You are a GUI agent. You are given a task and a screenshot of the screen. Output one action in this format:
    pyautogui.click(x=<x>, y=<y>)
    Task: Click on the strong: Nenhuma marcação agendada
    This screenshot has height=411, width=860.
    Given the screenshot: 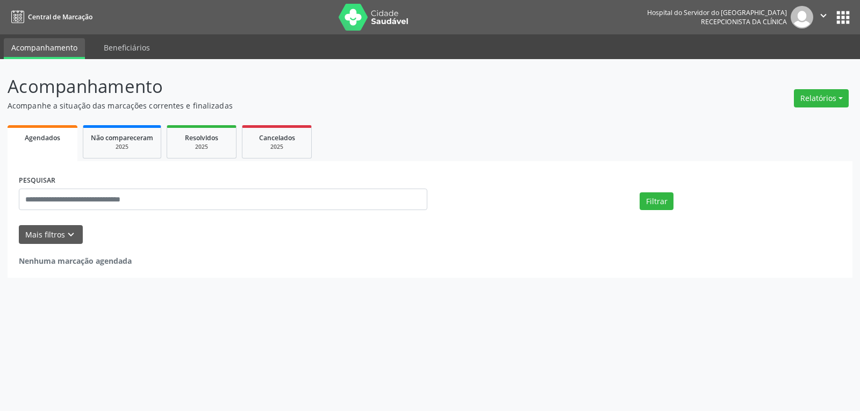 What is the action you would take?
    pyautogui.click(x=75, y=261)
    